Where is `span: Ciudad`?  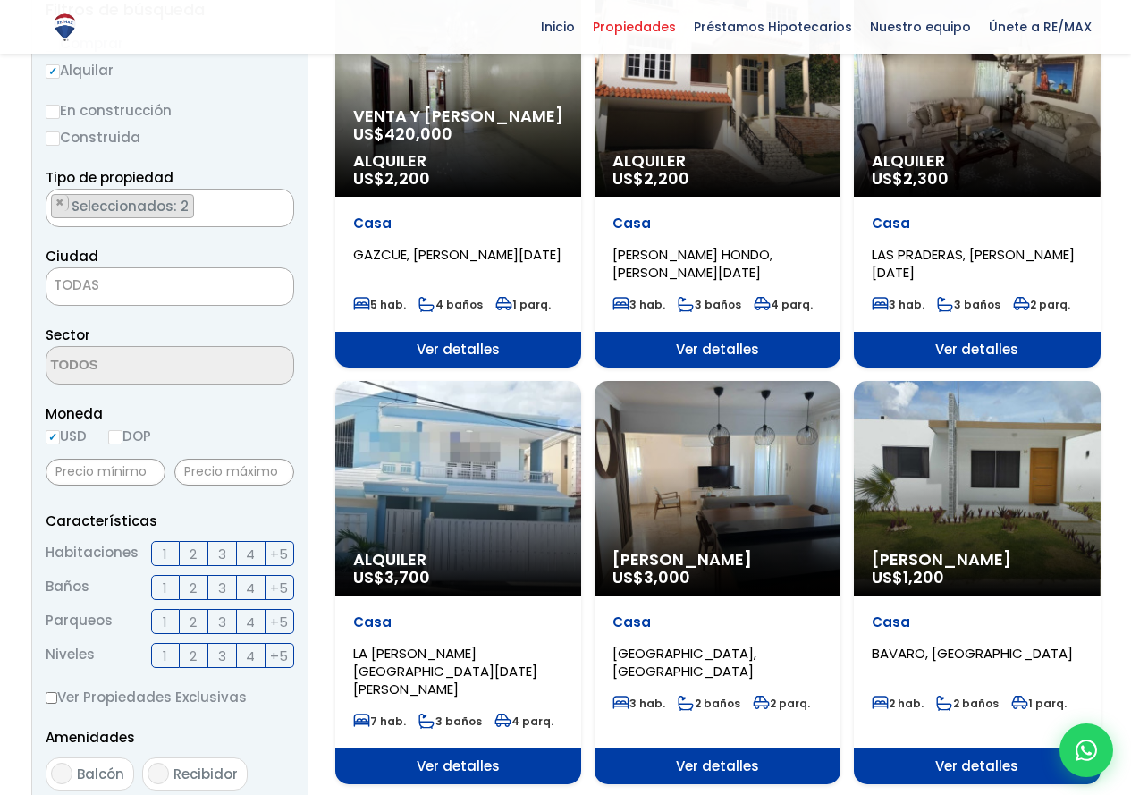 span: Ciudad is located at coordinates (72, 256).